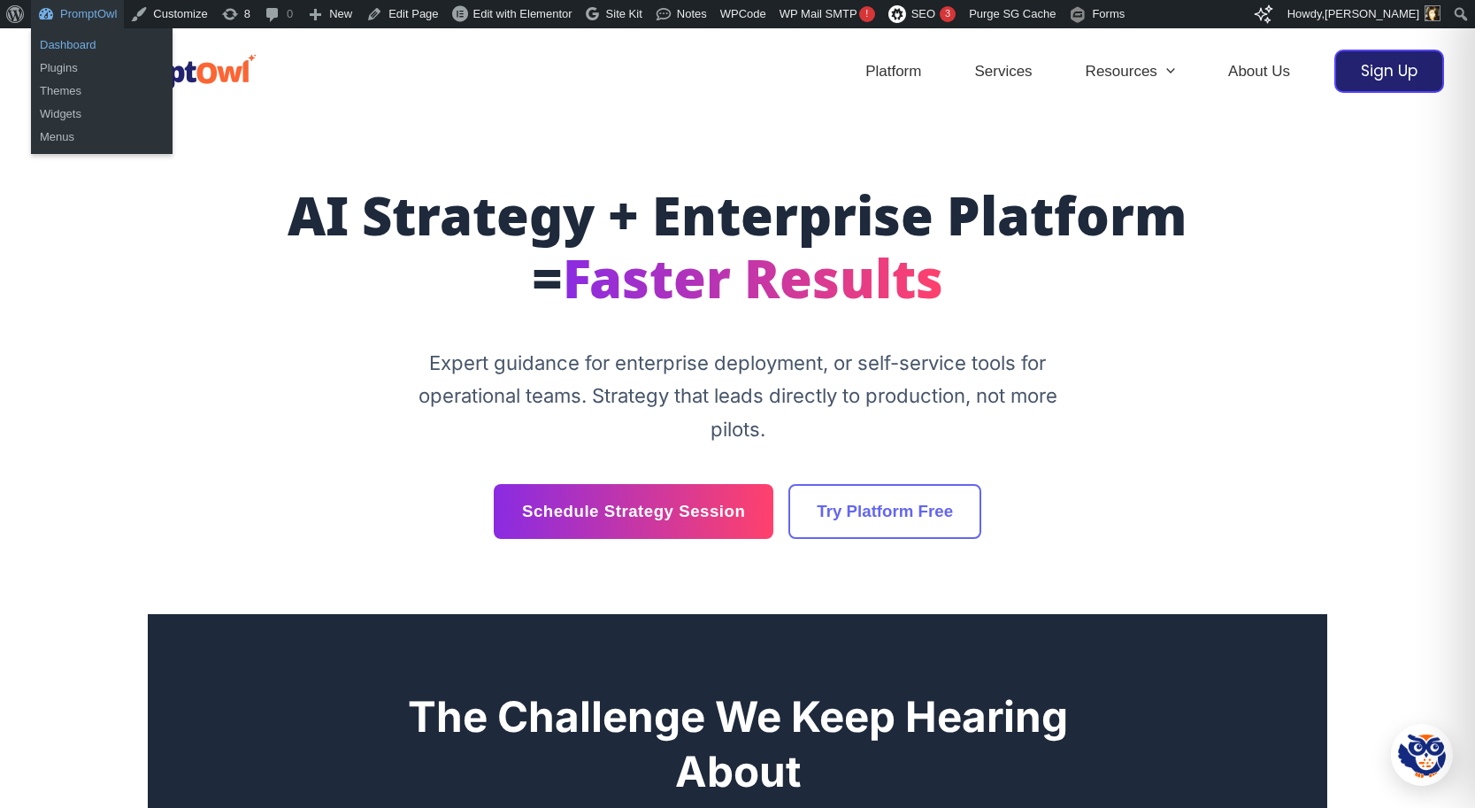 This screenshot has height=808, width=1475. What do you see at coordinates (1078, 72) in the screenshot?
I see `nav: Site Navigation: Header` at bounding box center [1078, 72].